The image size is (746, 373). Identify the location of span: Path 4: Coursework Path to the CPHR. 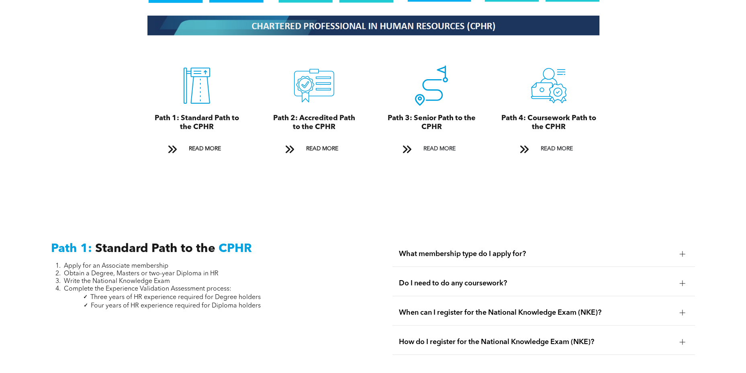
(549, 122).